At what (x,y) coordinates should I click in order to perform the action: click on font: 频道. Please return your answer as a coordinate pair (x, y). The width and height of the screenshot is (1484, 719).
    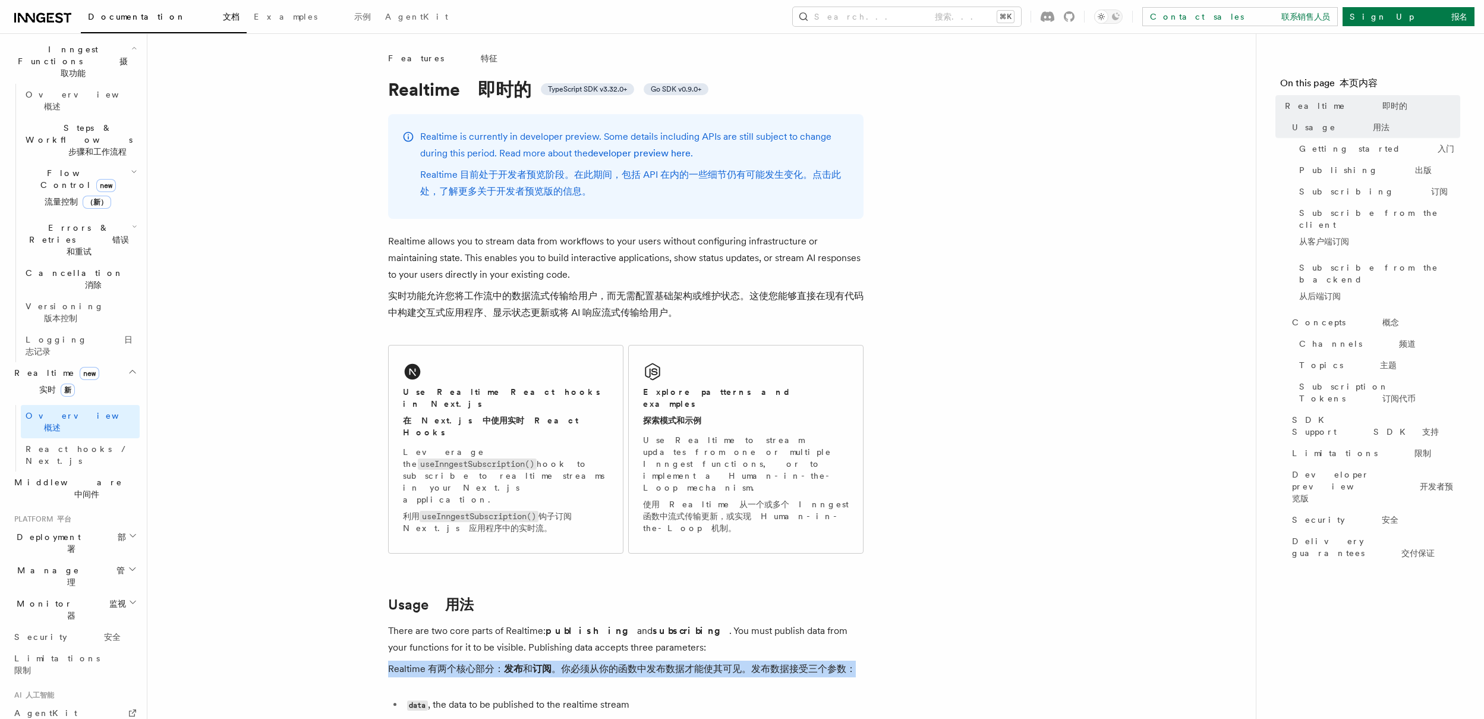
    Looking at the image, I should click on (1407, 344).